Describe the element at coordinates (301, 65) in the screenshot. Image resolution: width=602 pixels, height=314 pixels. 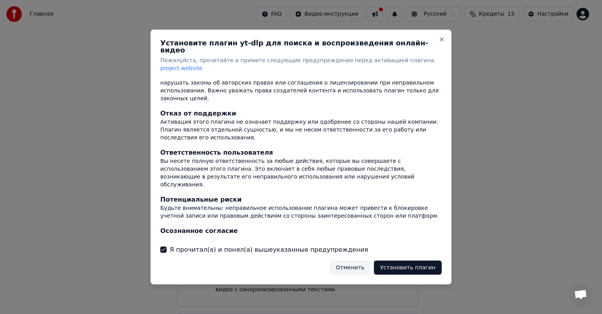
I see `p: Пожалуйста, прочитайте и примите следующие предупреждения перед активацией плагина.` at that location.